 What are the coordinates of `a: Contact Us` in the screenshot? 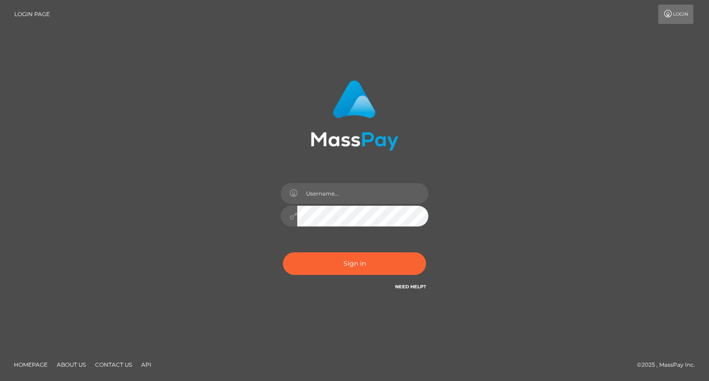 It's located at (114, 365).